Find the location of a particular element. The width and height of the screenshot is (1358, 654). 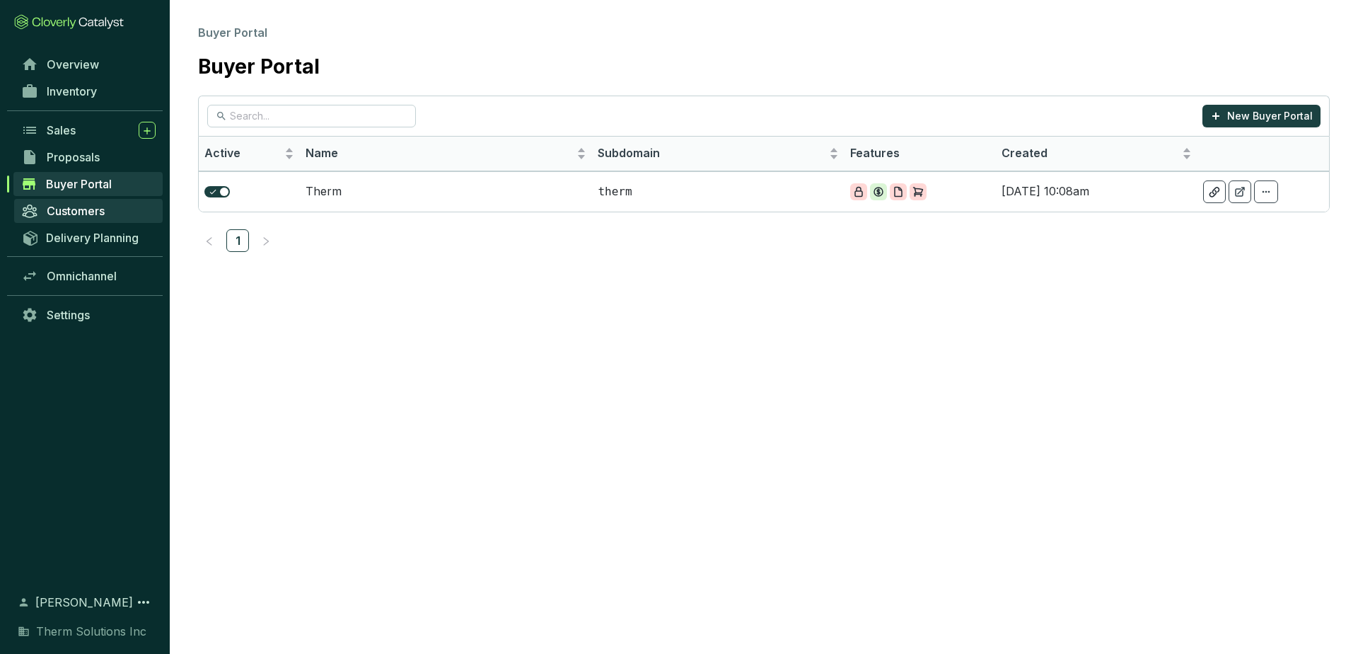

p: therm is located at coordinates (718, 192).